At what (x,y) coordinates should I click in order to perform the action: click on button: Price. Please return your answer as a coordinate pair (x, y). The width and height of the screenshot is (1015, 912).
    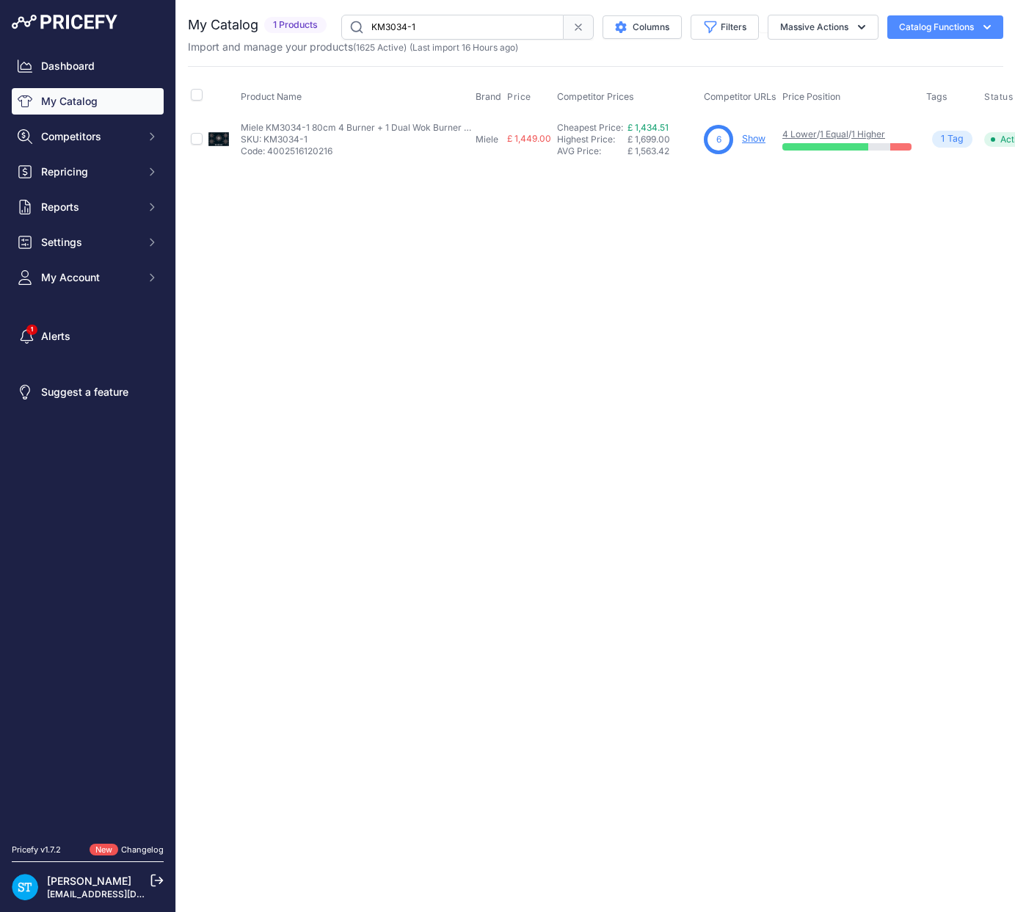
    Looking at the image, I should click on (520, 97).